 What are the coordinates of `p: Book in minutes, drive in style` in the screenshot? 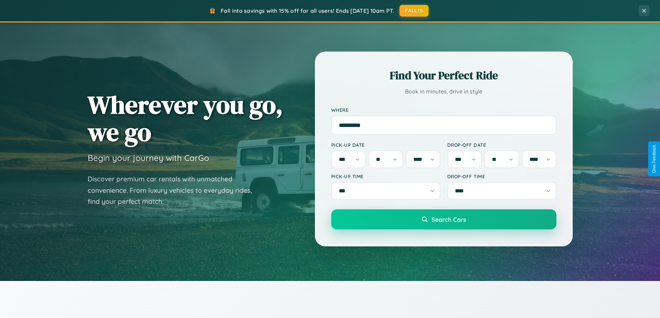 It's located at (444, 91).